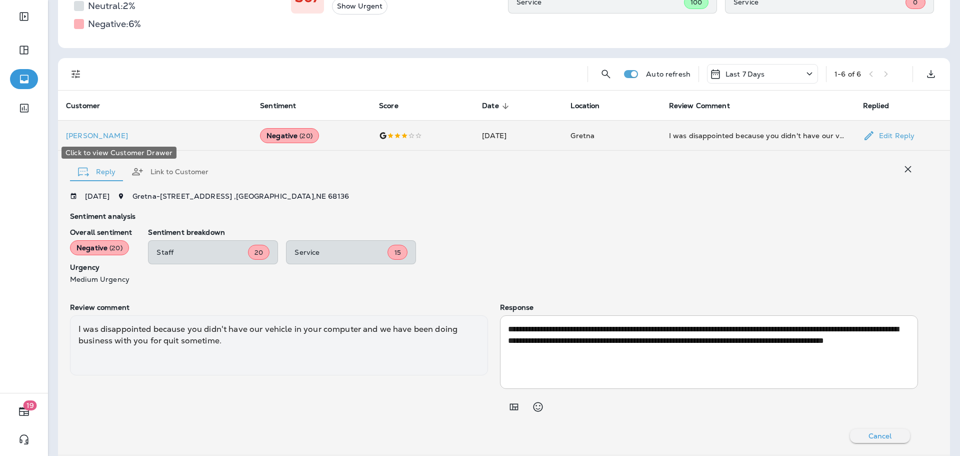  Describe the element at coordinates (398, 252) in the screenshot. I see `span: 15` at that location.